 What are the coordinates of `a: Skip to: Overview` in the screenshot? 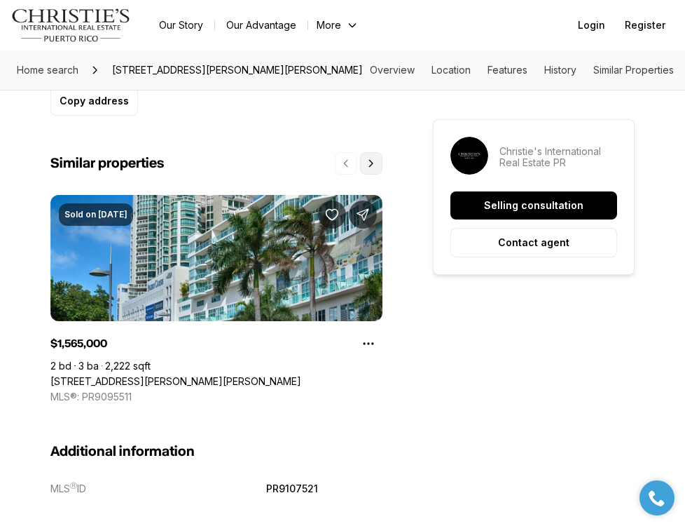 It's located at (392, 69).